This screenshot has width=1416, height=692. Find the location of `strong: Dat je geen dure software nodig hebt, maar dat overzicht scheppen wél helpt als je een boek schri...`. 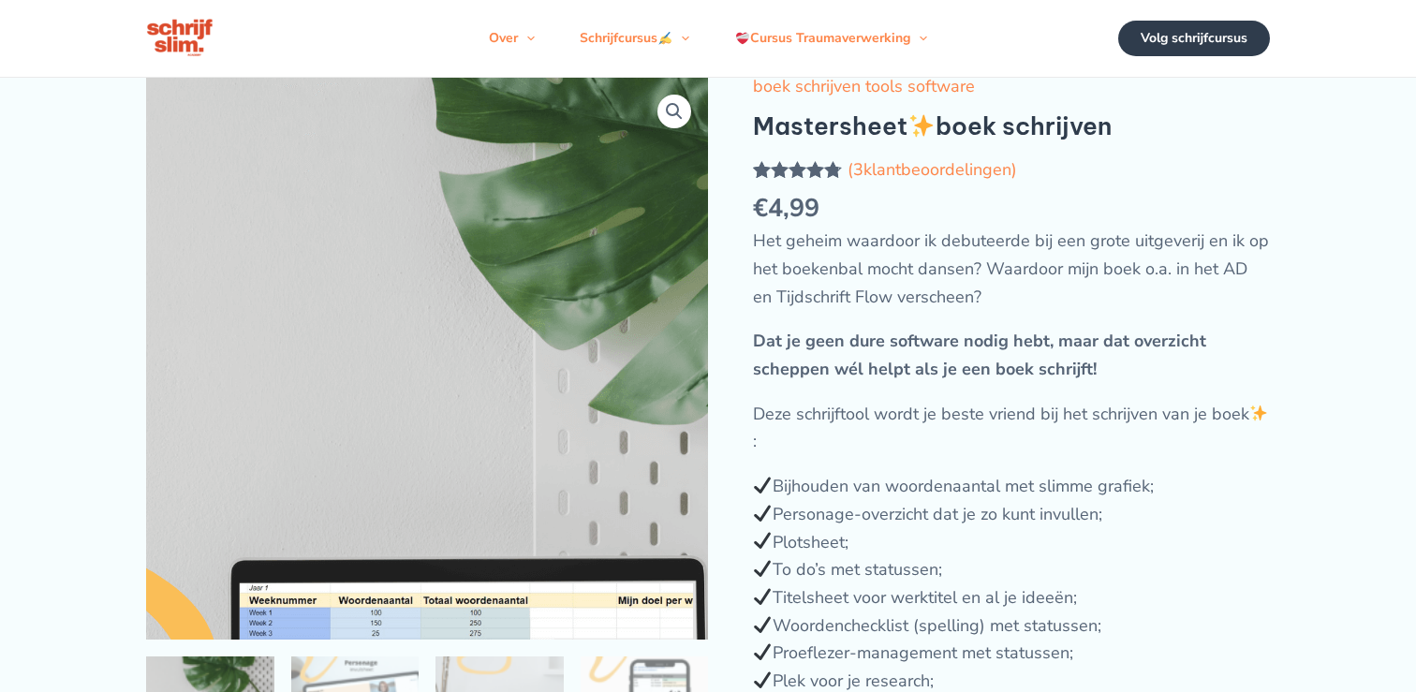

strong: Dat je geen dure software nodig hebt, maar dat overzicht scheppen wél helpt als je een boek schri... is located at coordinates (979, 355).